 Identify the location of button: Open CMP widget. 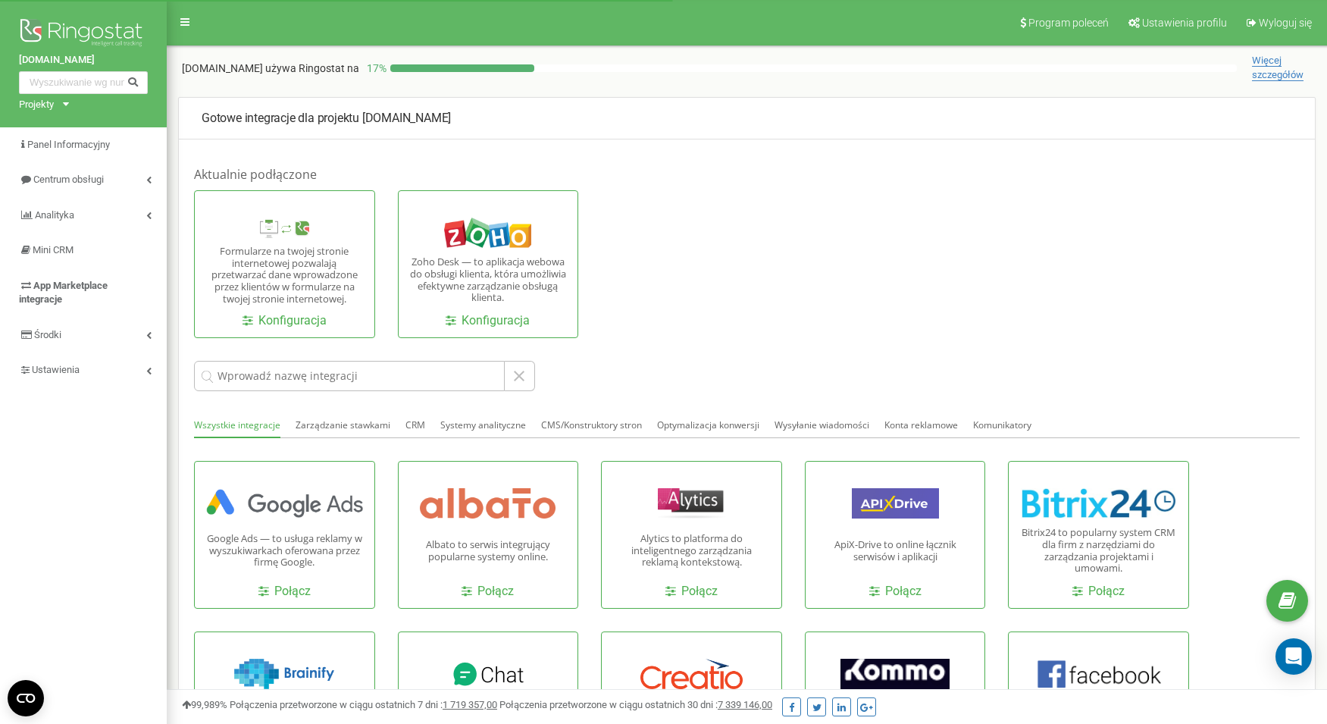
(26, 698).